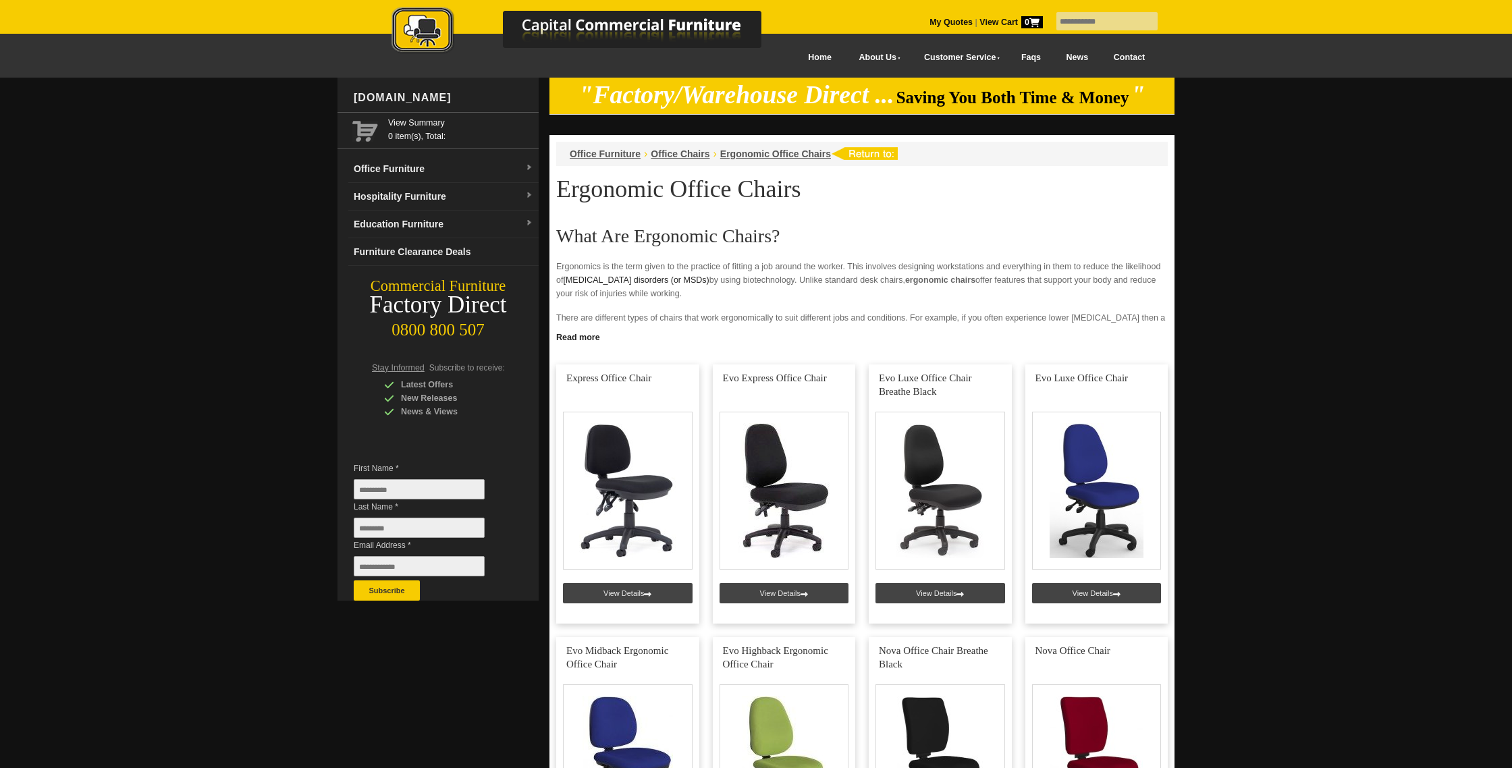 This screenshot has width=1512, height=768. Describe the element at coordinates (460, 128) in the screenshot. I see `span: 0 item(s), Total:` at that location.